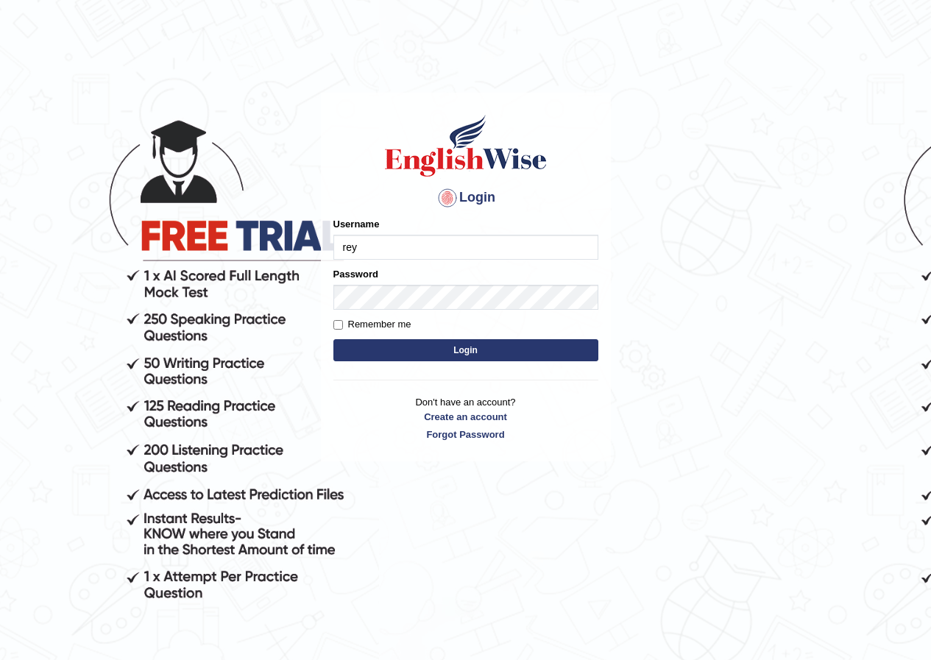 The height and width of the screenshot is (660, 931). Describe the element at coordinates (372, 324) in the screenshot. I see `label: Remember me` at that location.